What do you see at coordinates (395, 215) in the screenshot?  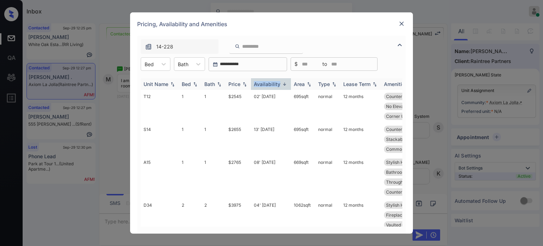 I see `span: Fireplace` at bounding box center [395, 215].